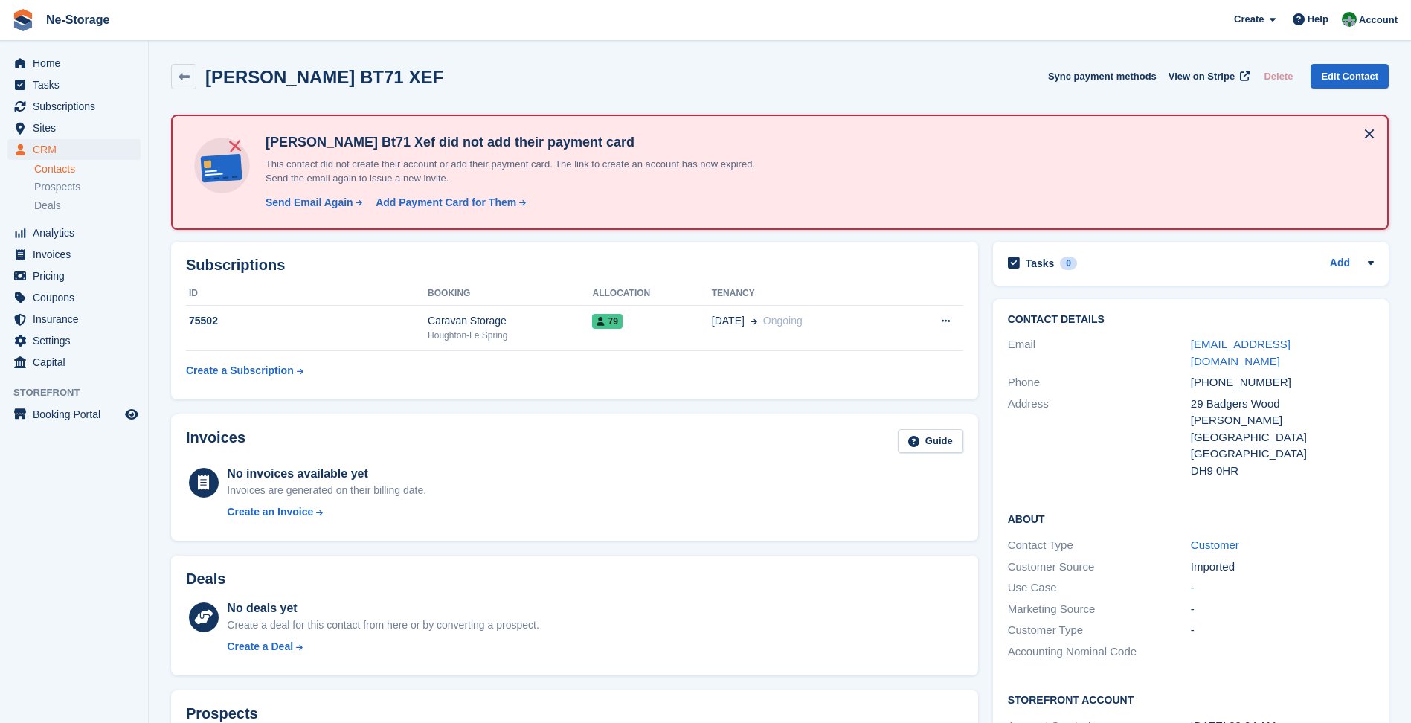 The width and height of the screenshot is (1411, 723). What do you see at coordinates (80, 393) in the screenshot?
I see `span: Storefront` at bounding box center [80, 393].